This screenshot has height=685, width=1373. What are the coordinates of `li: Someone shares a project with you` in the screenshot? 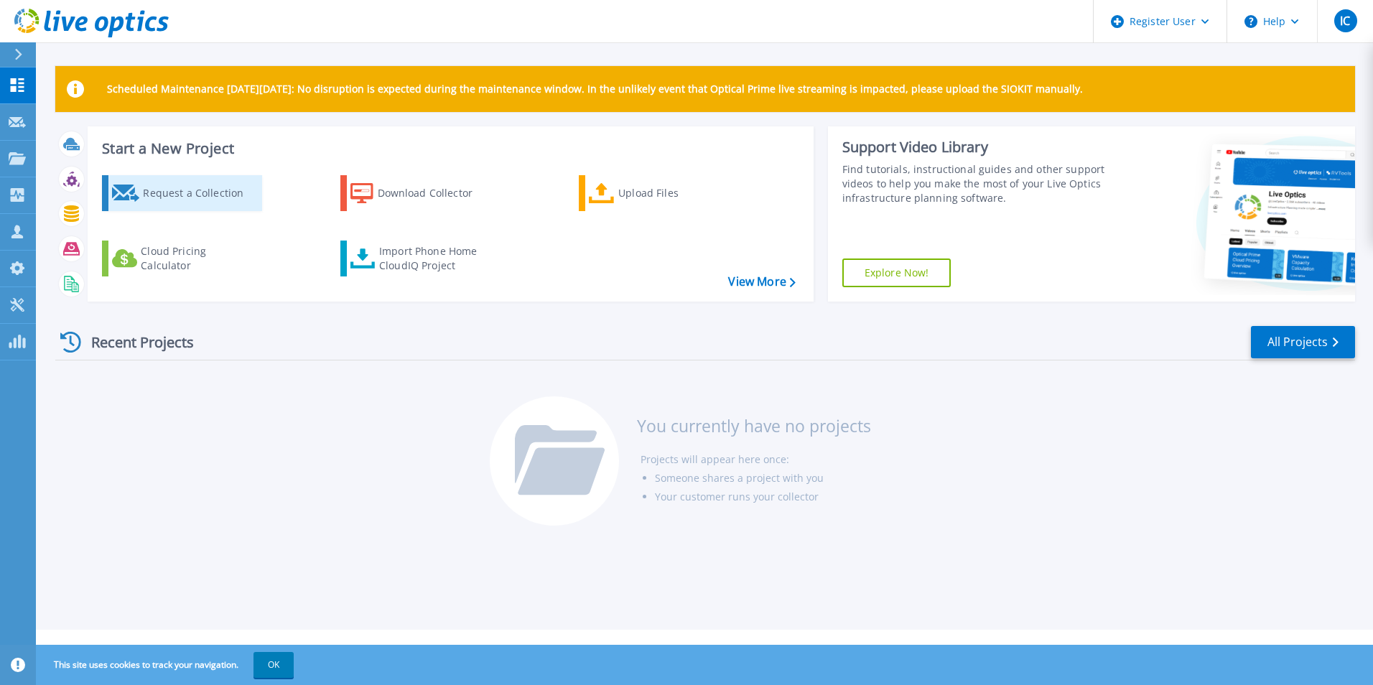 It's located at (763, 478).